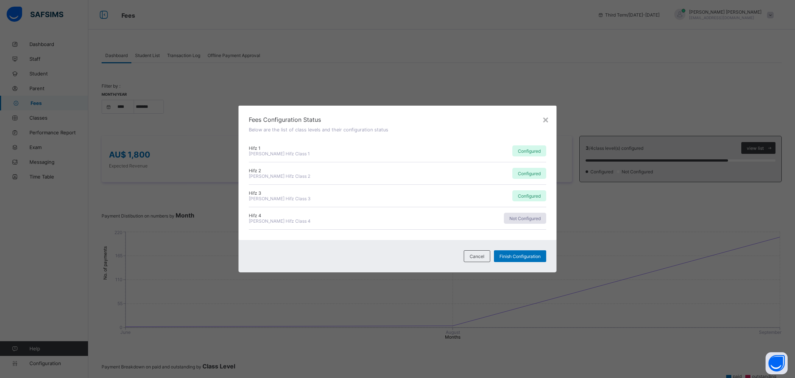 The width and height of the screenshot is (795, 378). What do you see at coordinates (525, 218) in the screenshot?
I see `span: Not Configured` at bounding box center [525, 218].